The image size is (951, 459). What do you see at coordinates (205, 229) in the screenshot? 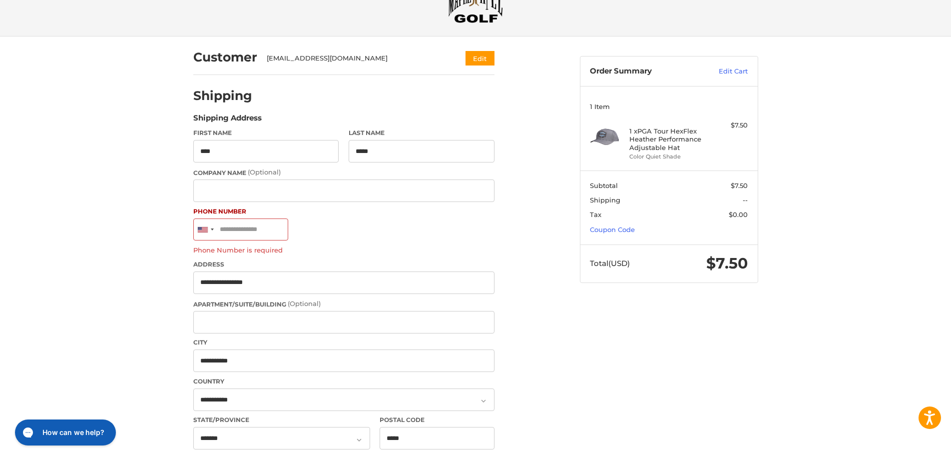
I see `div: United States: +1` at bounding box center [205, 229].